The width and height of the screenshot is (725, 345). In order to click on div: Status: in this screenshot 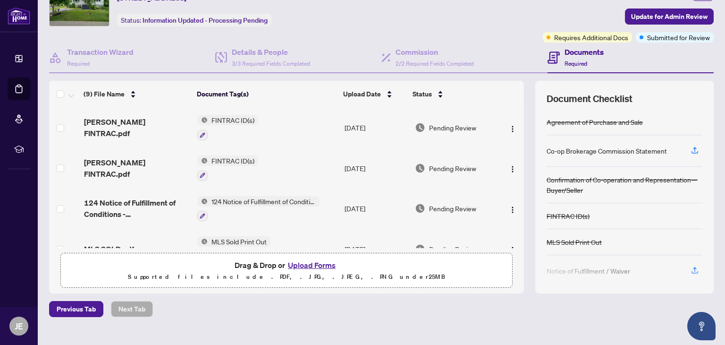, I will do `click(194, 20)`.